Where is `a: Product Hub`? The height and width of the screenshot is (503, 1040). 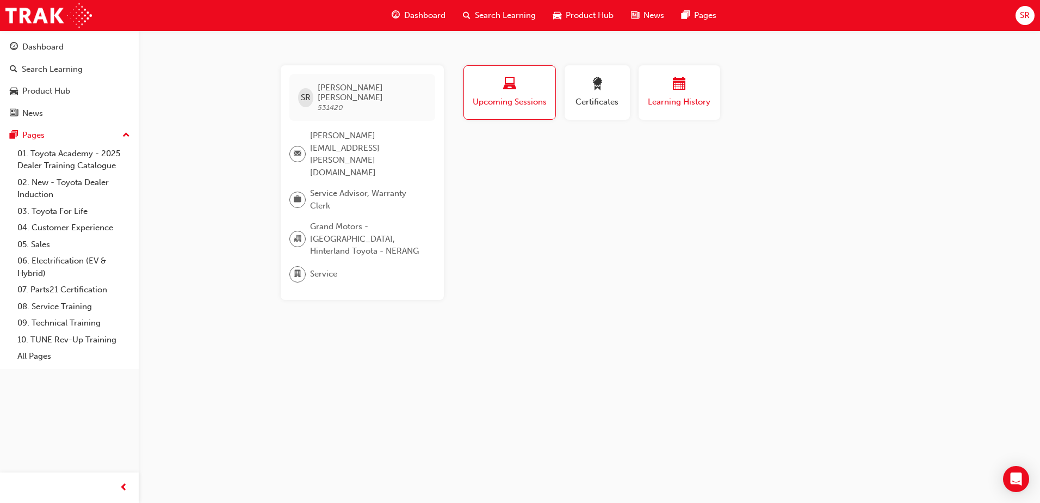
a: Product Hub is located at coordinates (69, 91).